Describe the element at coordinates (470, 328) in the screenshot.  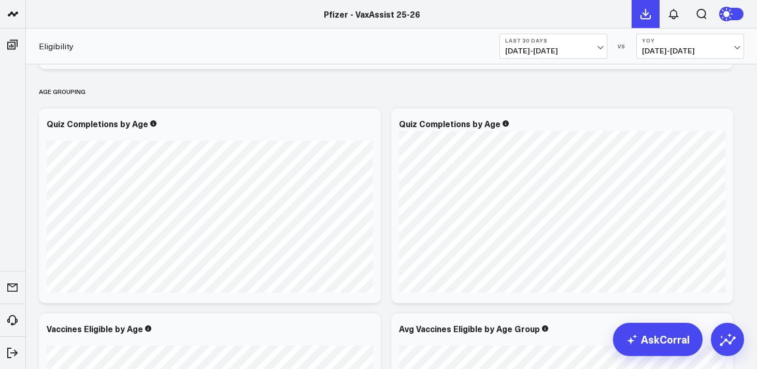
I see `div: Avg Vaccines Eligible by Age Group` at that location.